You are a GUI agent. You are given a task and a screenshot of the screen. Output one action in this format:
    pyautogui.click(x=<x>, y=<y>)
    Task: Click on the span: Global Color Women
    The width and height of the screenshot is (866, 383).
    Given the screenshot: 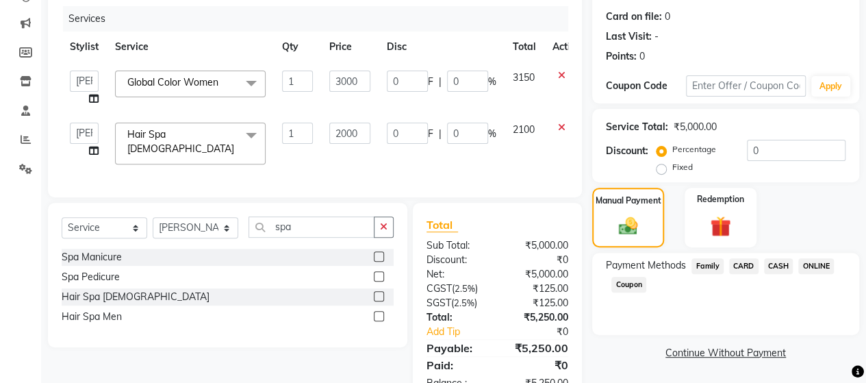 What is the action you would take?
    pyautogui.click(x=173, y=82)
    